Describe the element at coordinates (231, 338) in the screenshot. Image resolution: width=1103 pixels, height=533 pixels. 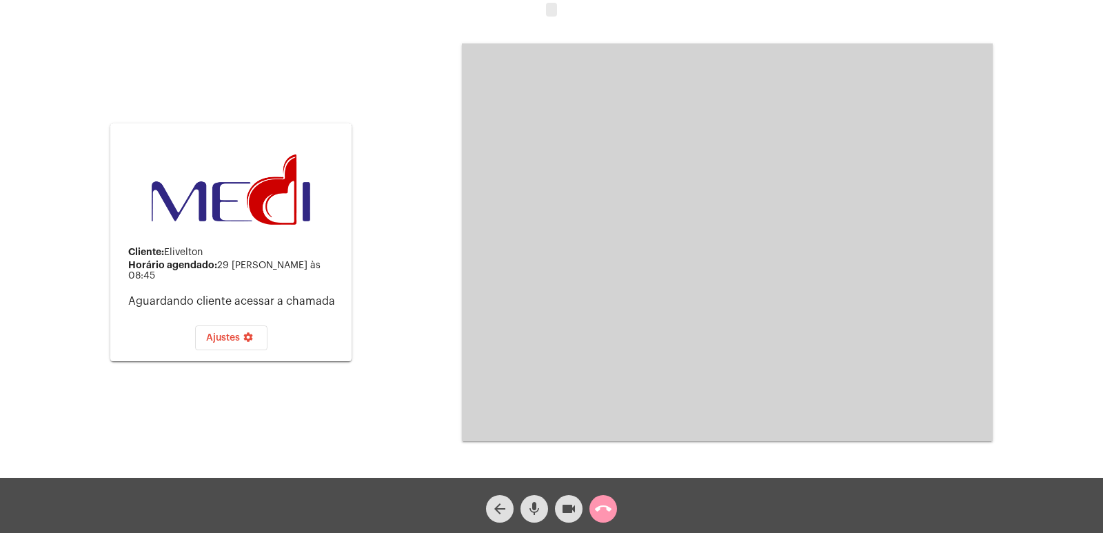
I see `span: Ajustes` at that location.